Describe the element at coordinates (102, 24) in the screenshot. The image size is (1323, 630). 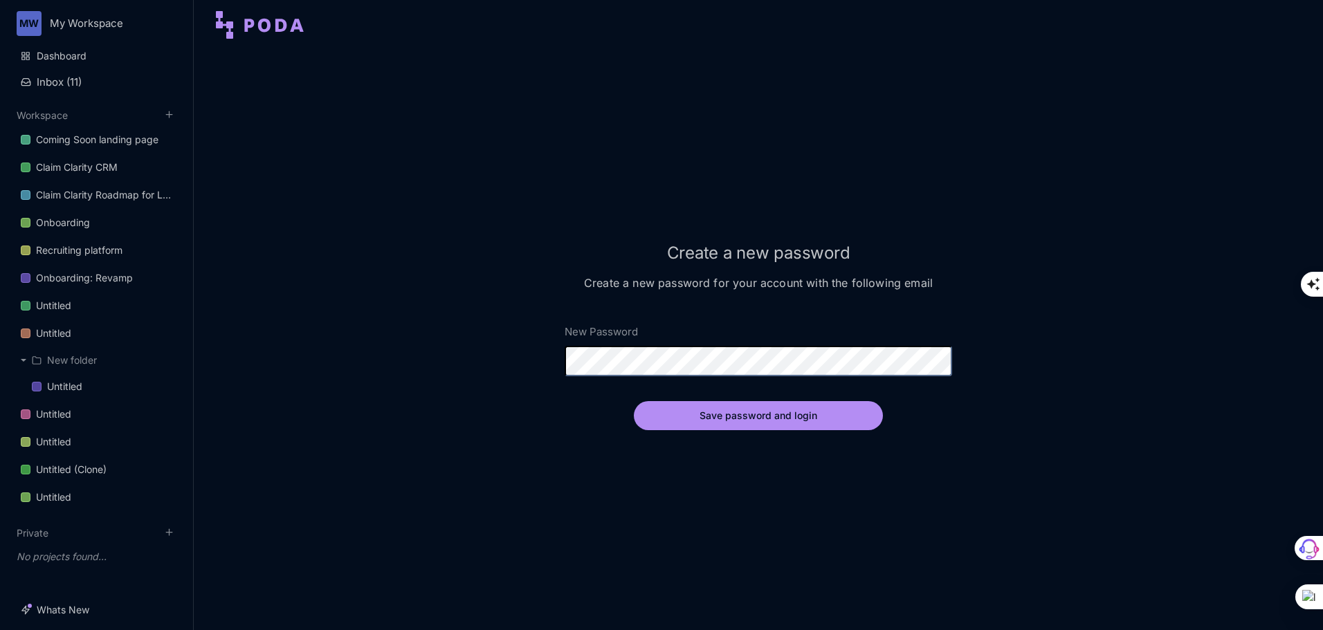
I see `div: My Workspace` at that location.